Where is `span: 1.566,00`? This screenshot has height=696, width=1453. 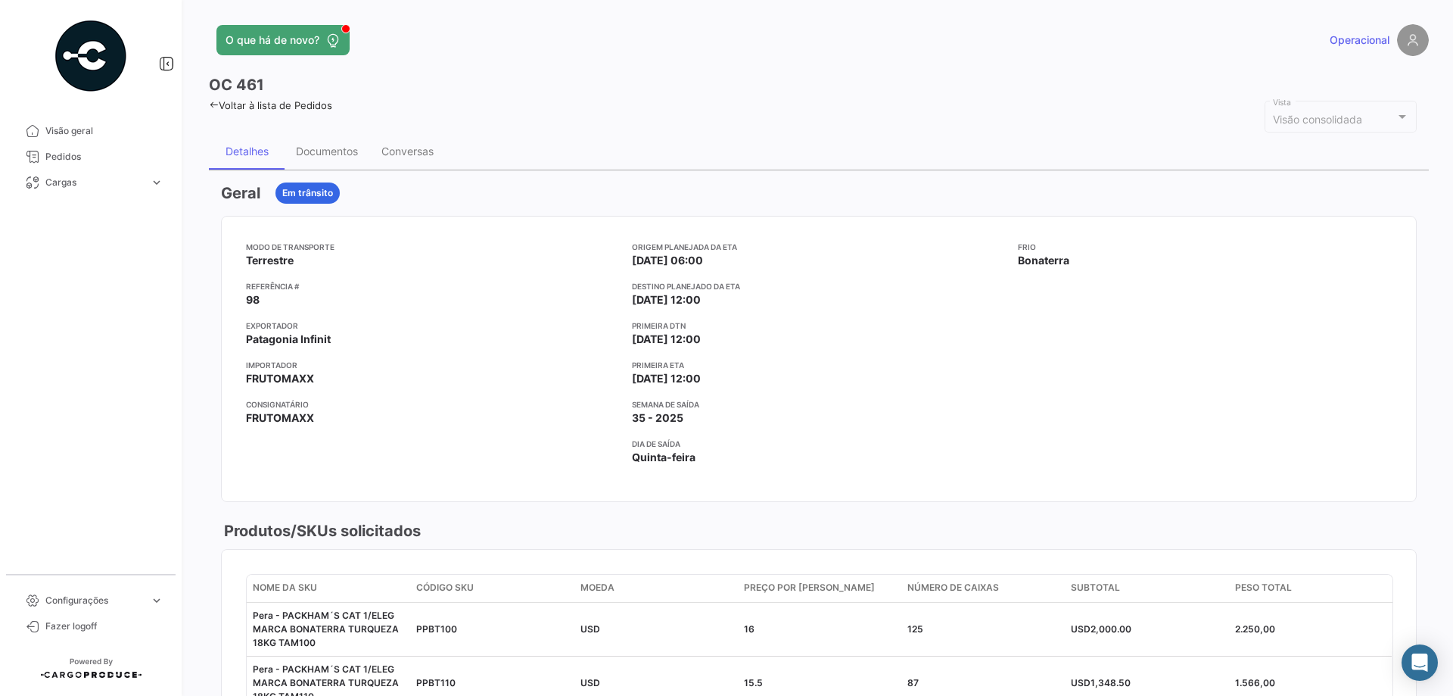 span: 1.566,00 is located at coordinates (1255, 682).